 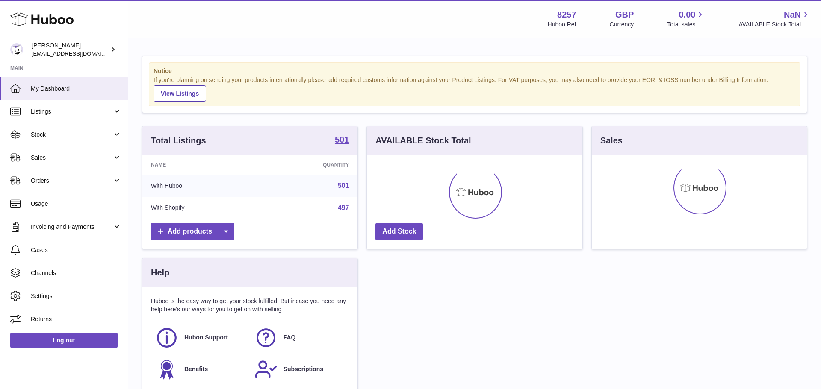 What do you see at coordinates (566, 15) in the screenshot?
I see `strong: 8257` at bounding box center [566, 15].